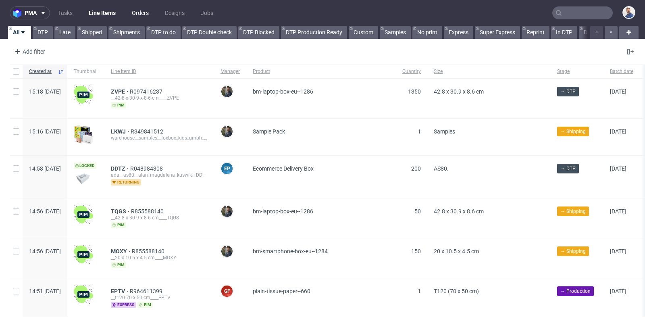 The image size is (645, 317). I want to click on span: → Production, so click(575, 291).